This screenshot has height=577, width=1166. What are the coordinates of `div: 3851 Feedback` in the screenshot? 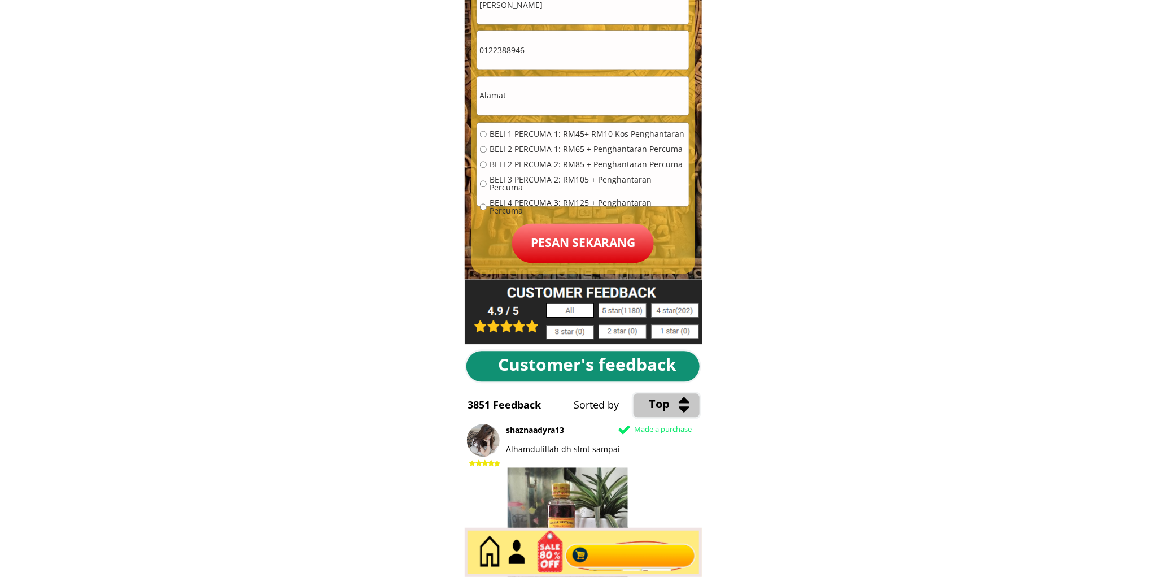 It's located at (513, 405).